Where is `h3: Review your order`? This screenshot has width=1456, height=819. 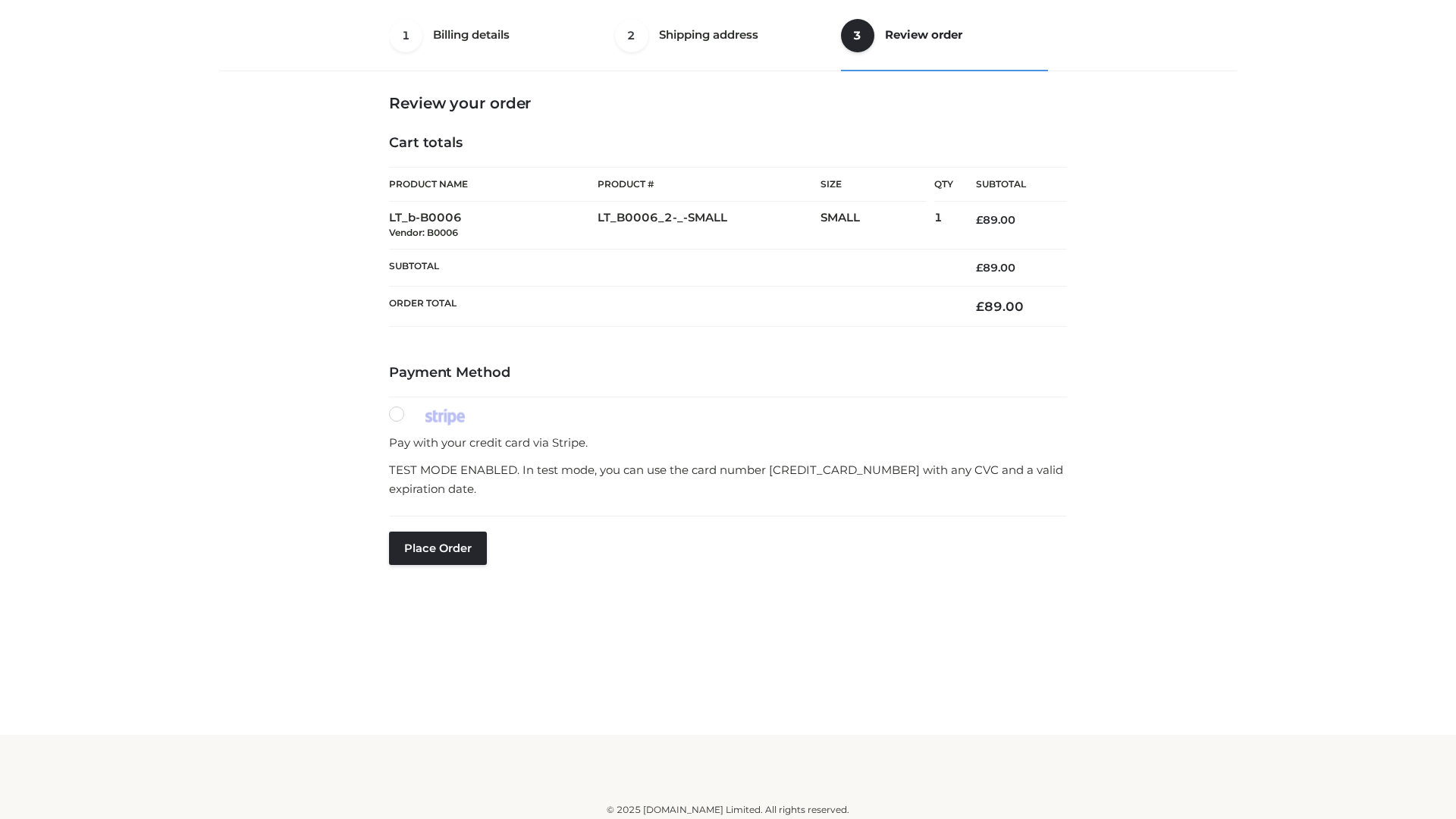
h3: Review your order is located at coordinates (728, 103).